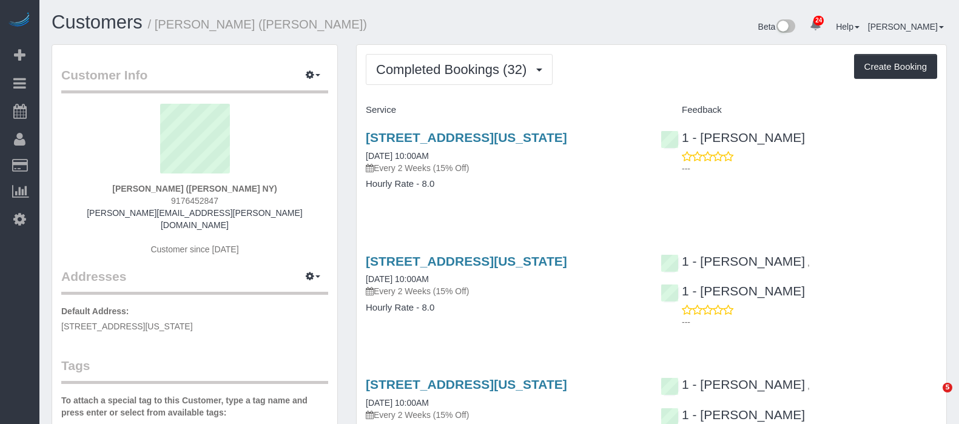 The height and width of the screenshot is (424, 959). I want to click on a: Customers, so click(97, 22).